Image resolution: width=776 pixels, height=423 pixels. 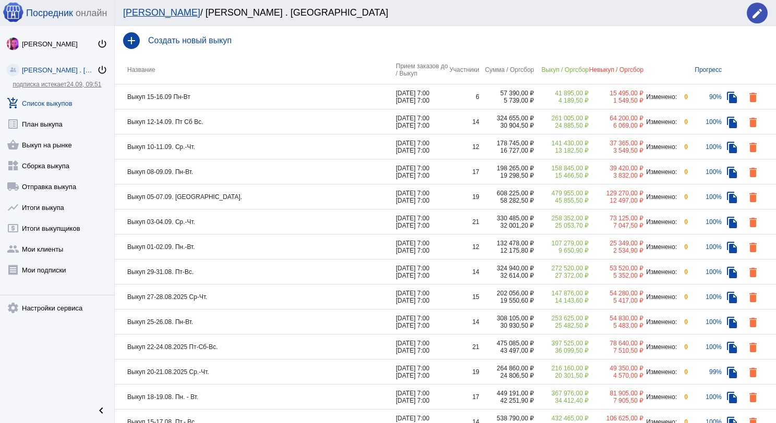 What do you see at coordinates (458, 41) in the screenshot?
I see `h4: Создать новый выкуп` at bounding box center [458, 41].